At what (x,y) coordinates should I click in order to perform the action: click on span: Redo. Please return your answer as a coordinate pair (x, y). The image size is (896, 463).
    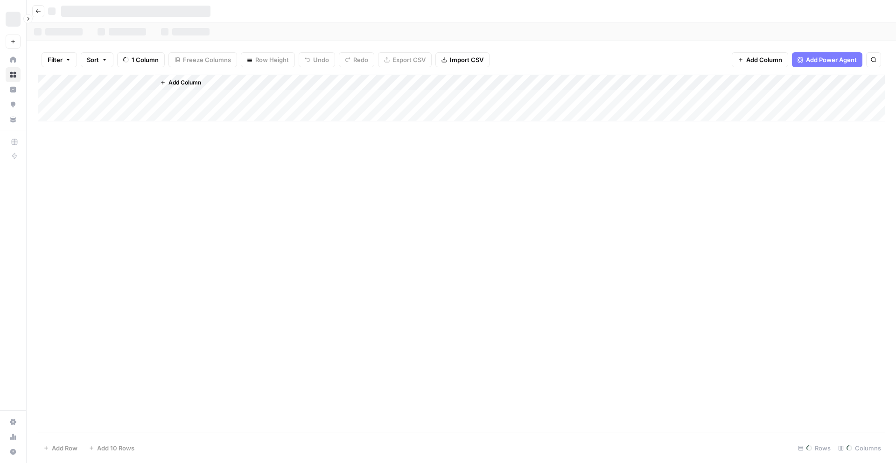
    Looking at the image, I should click on (361, 60).